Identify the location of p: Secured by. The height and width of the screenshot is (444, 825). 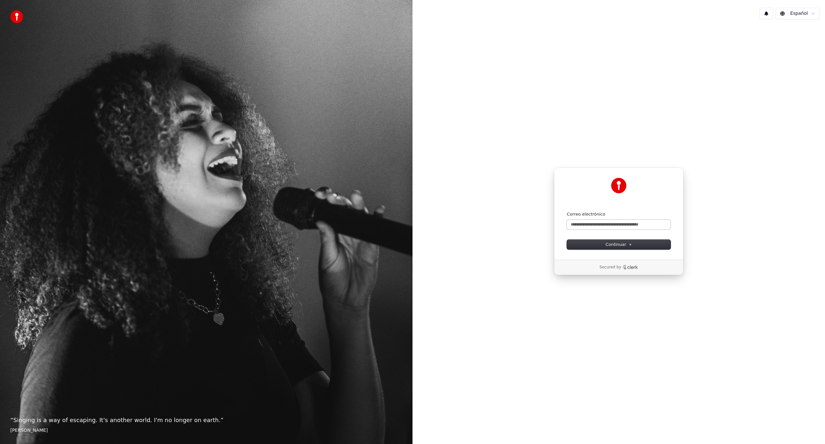
(610, 268).